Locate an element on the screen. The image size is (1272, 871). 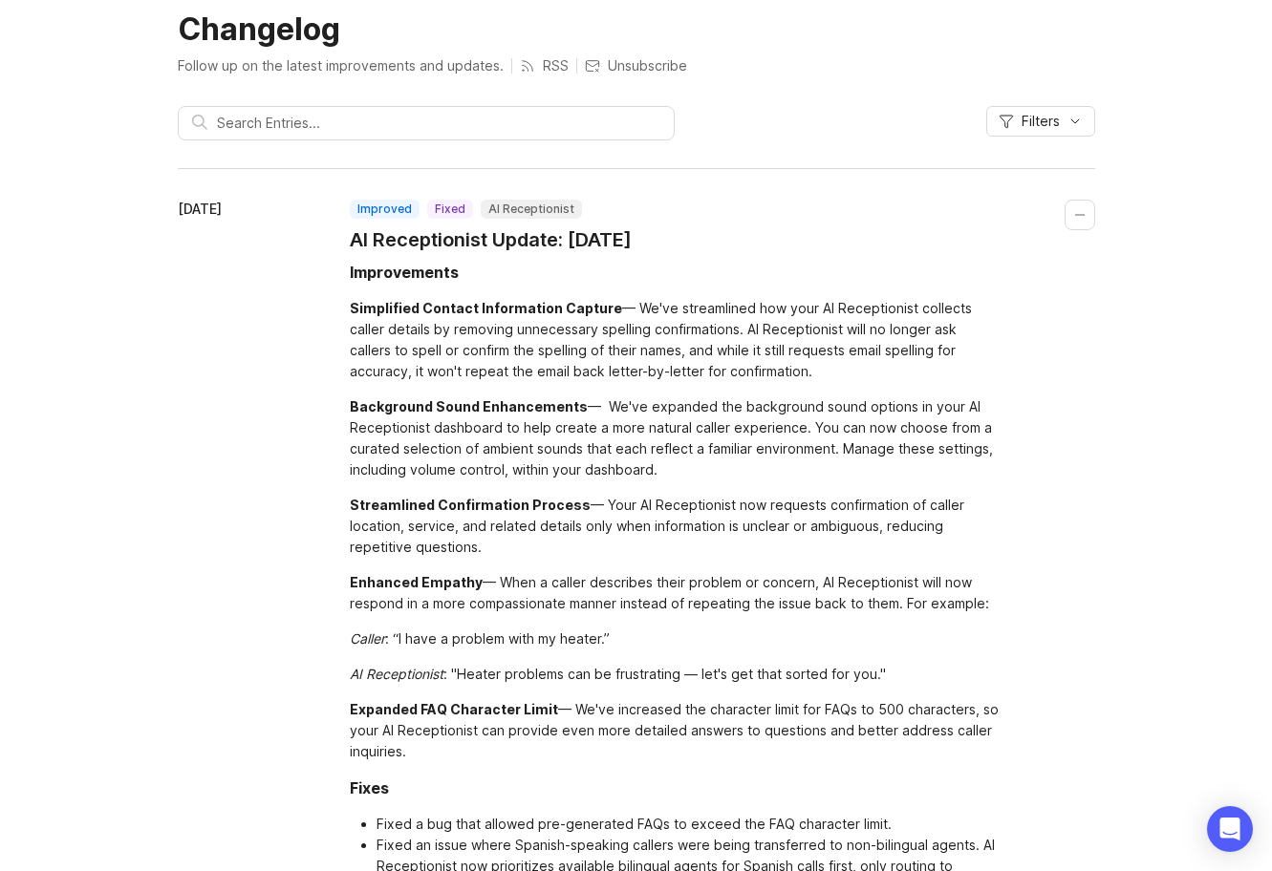
div: Fixes is located at coordinates (369, 788).